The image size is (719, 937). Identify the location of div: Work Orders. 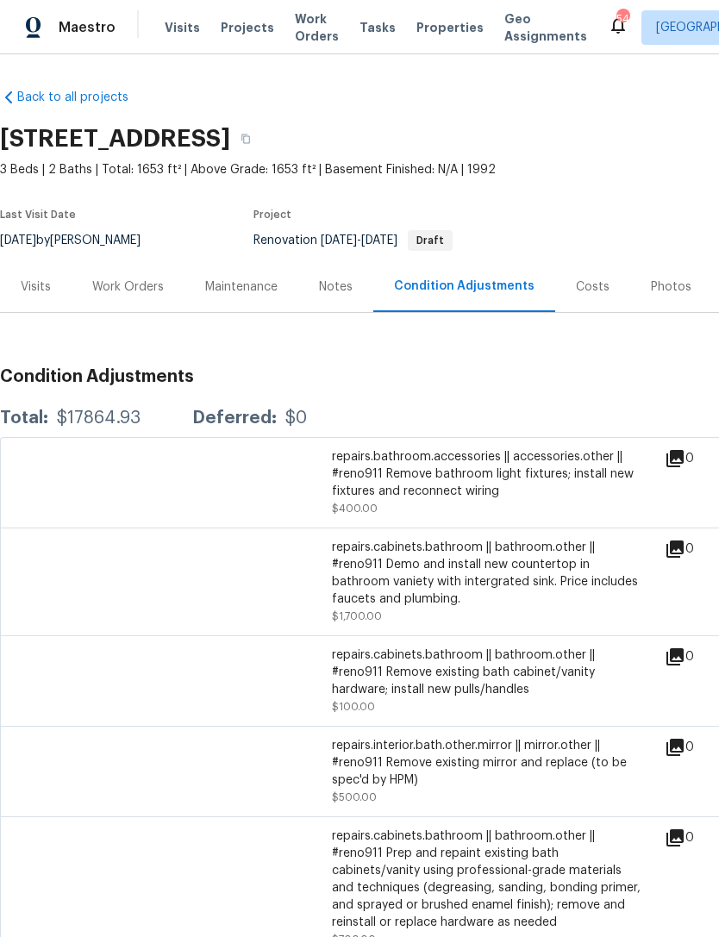
(128, 287).